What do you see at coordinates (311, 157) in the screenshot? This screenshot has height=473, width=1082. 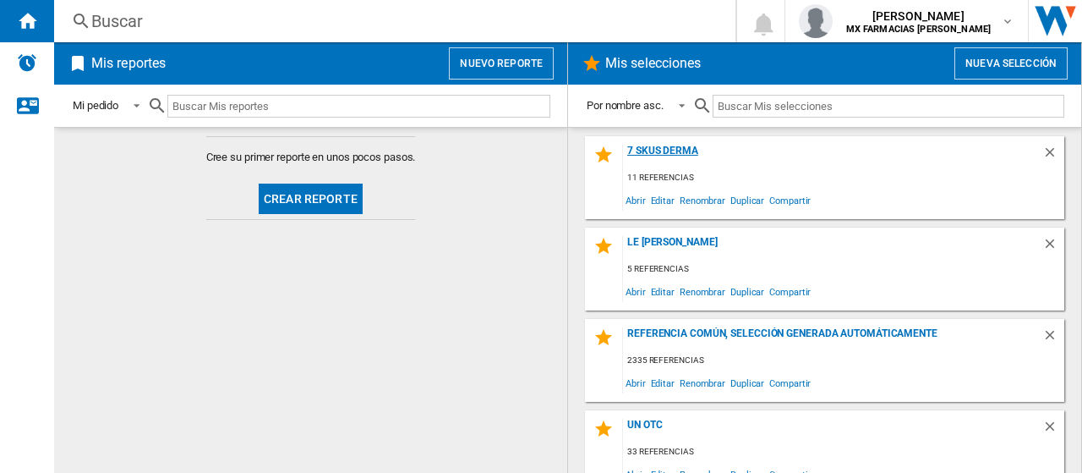 I see `span: Cree su primer reporte en unos pocos pasos.` at bounding box center [311, 157].